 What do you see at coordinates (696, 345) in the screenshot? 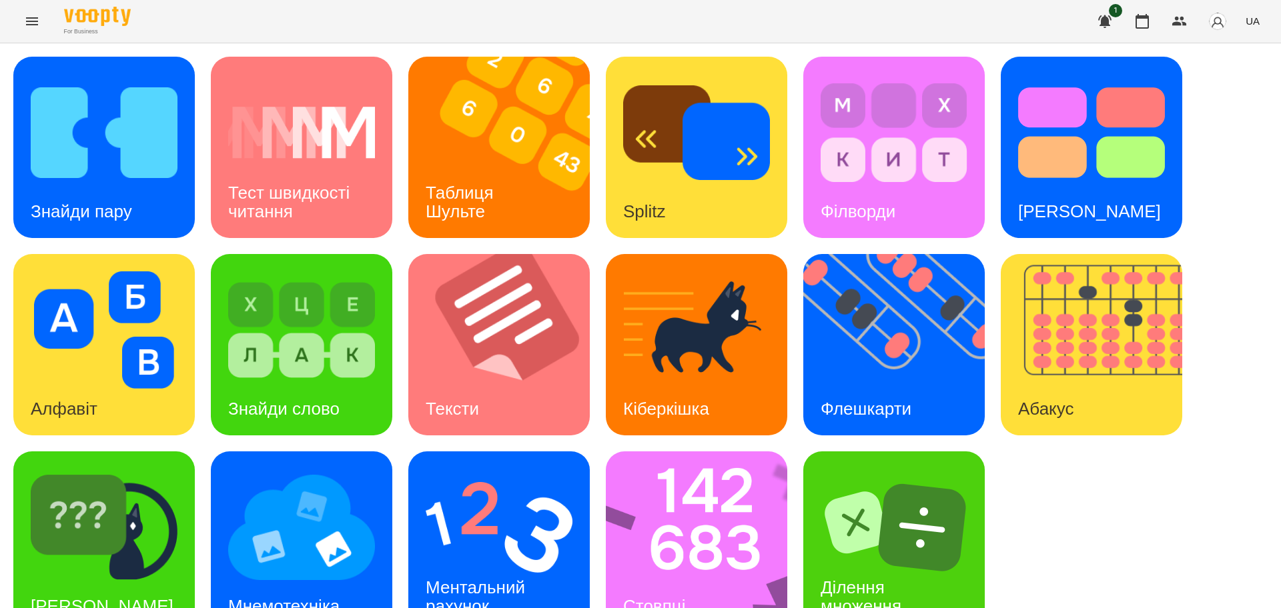
I see `a: КіберкішкаКіберкішка` at bounding box center [696, 345].